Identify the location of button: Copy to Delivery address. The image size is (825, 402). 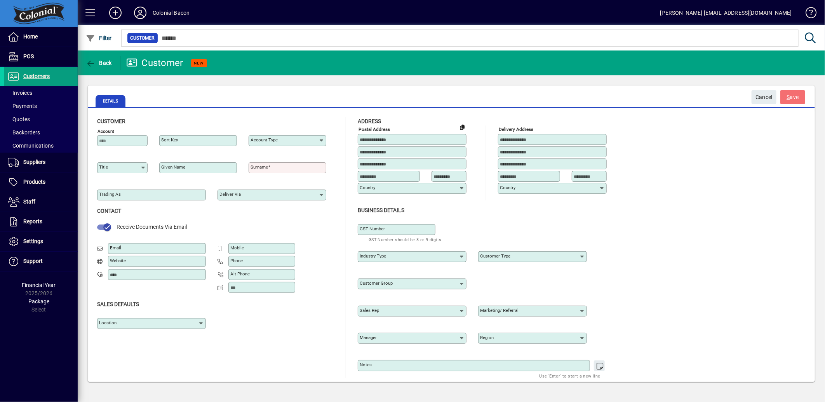
(462, 127).